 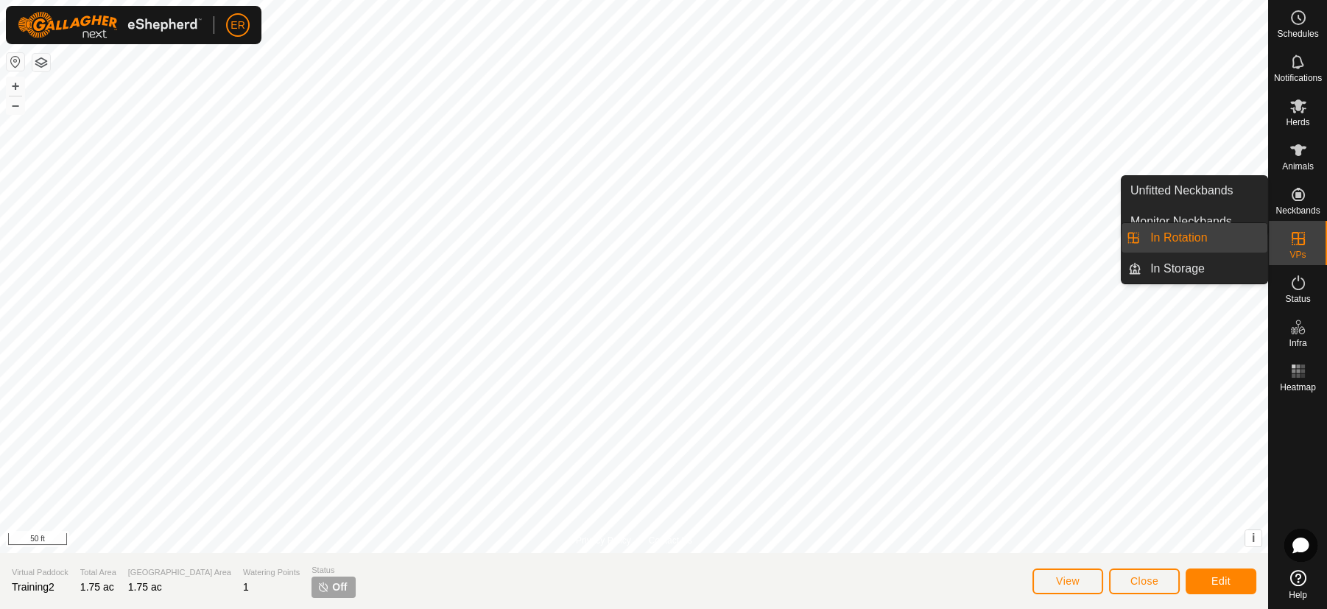 What do you see at coordinates (1182, 222) in the screenshot?
I see `span: Monitor Neckbands` at bounding box center [1182, 222].